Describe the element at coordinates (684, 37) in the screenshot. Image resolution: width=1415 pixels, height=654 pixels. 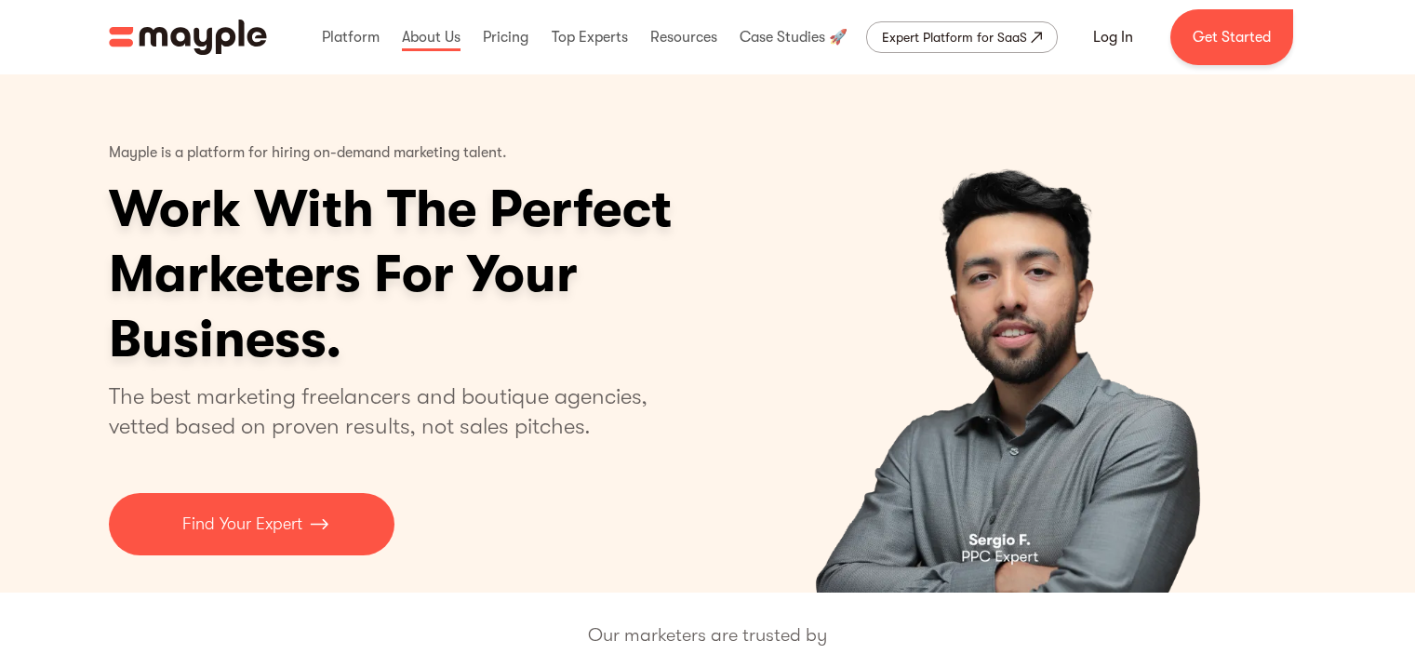
I see `div: Resources` at that location.